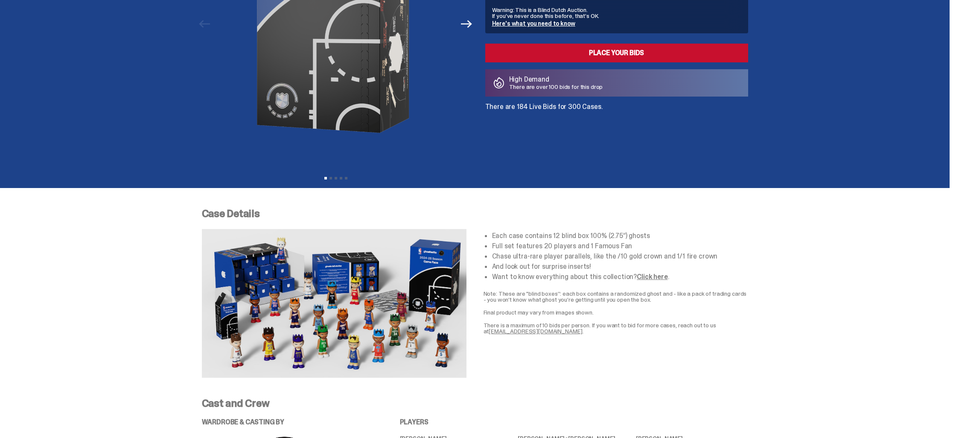 This screenshot has height=438, width=956. Describe the element at coordinates (289, 422) in the screenshot. I see `p: WARDROBE & CASTING BY` at that location.